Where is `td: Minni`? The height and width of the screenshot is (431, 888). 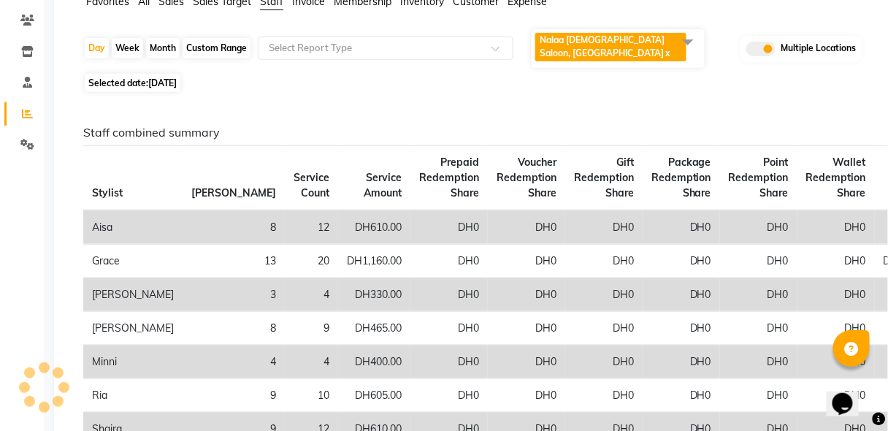 td: Minni is located at coordinates (133, 362).